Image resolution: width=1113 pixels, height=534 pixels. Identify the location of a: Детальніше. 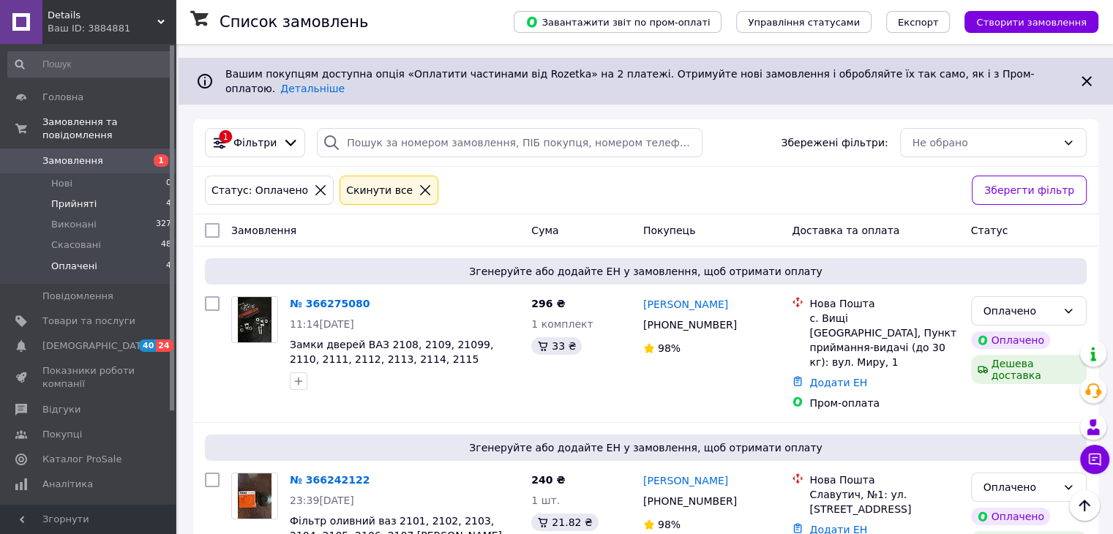
(312, 89).